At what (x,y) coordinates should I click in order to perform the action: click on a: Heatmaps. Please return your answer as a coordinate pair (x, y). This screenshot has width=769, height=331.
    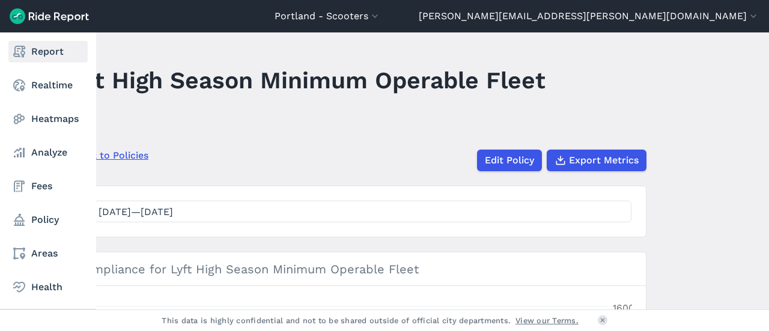
    Looking at the image, I should click on (48, 119).